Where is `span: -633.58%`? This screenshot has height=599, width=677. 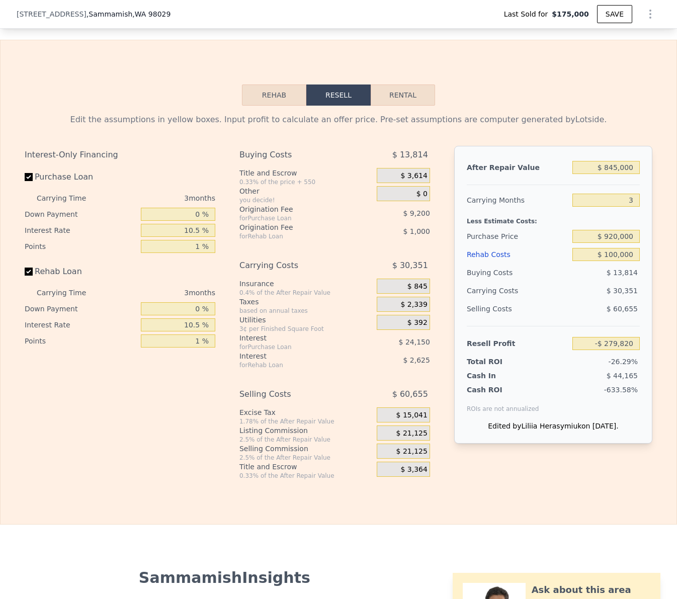
span: -633.58% is located at coordinates (621, 390).